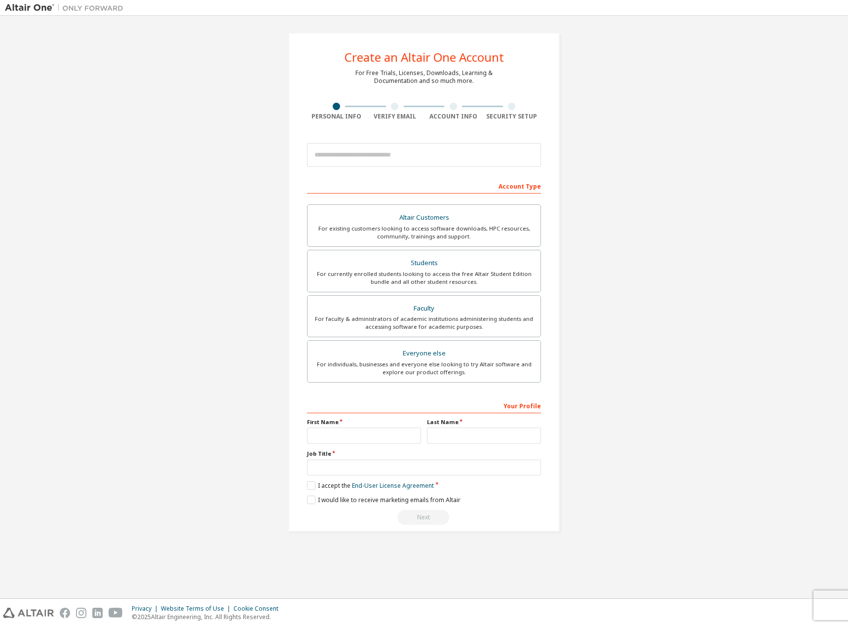 The image size is (848, 627). What do you see at coordinates (393, 485) in the screenshot?
I see `a: End-User License Agreement` at bounding box center [393, 485].